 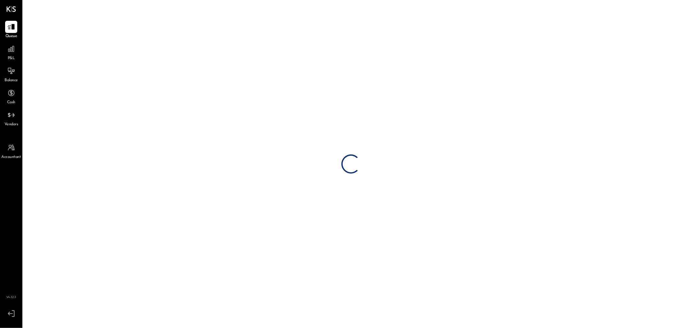 What do you see at coordinates (11, 96) in the screenshot?
I see `a: Cash` at bounding box center [11, 96].